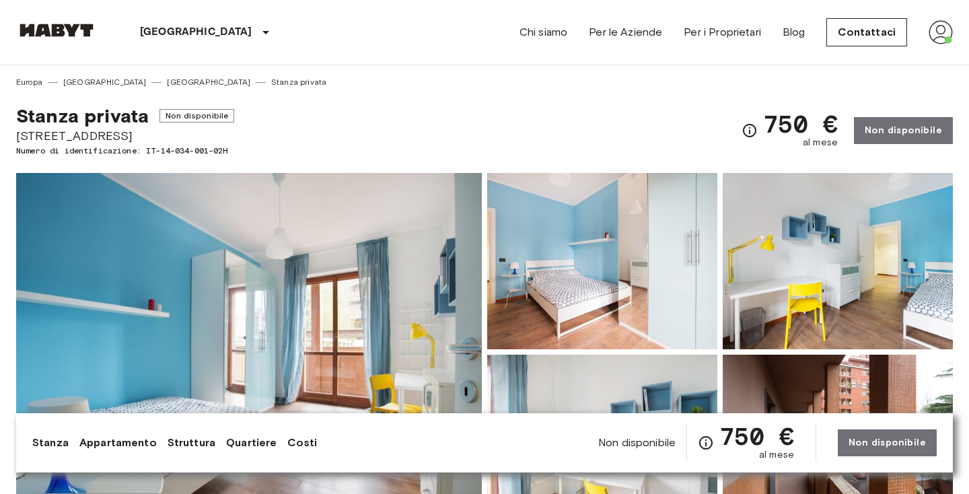 The height and width of the screenshot is (494, 969). What do you see at coordinates (722, 32) in the screenshot?
I see `a: Per i Proprietari` at bounding box center [722, 32].